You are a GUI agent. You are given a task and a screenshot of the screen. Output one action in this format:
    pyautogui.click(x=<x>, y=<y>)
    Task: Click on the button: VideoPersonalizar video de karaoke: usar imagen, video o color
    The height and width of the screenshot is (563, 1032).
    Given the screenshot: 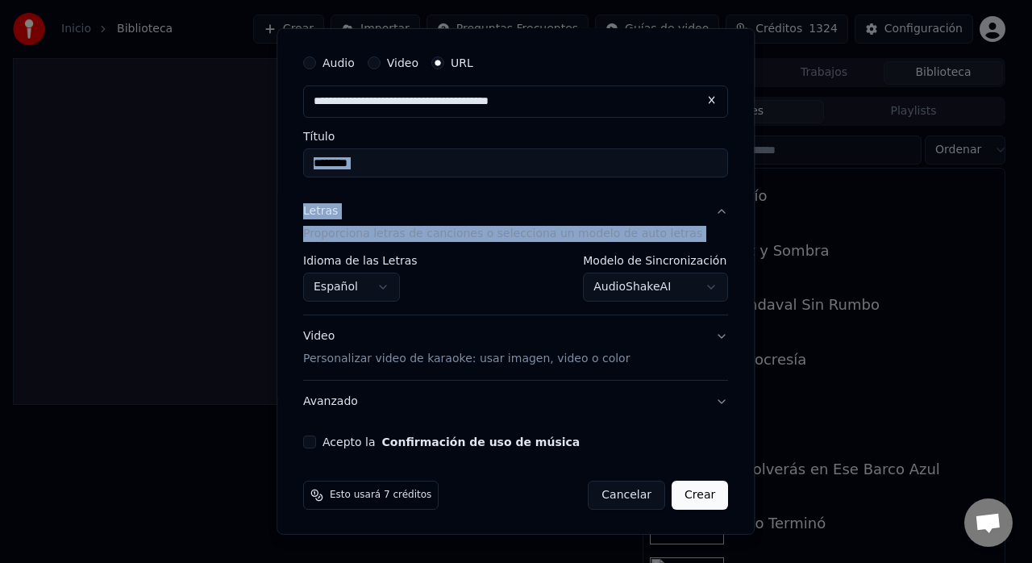 What is the action you would take?
    pyautogui.click(x=515, y=347)
    